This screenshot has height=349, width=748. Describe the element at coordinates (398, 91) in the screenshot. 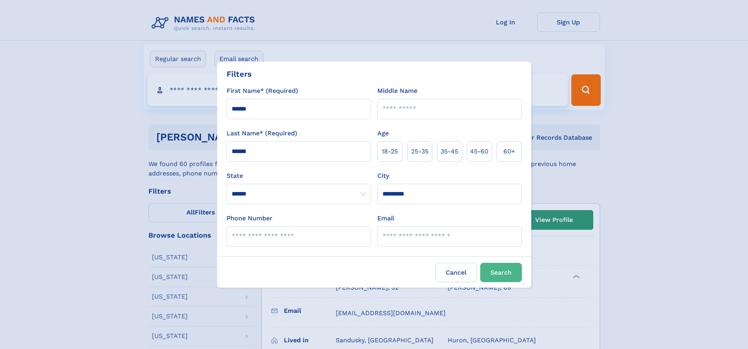

I see `label: Middle Name` at that location.